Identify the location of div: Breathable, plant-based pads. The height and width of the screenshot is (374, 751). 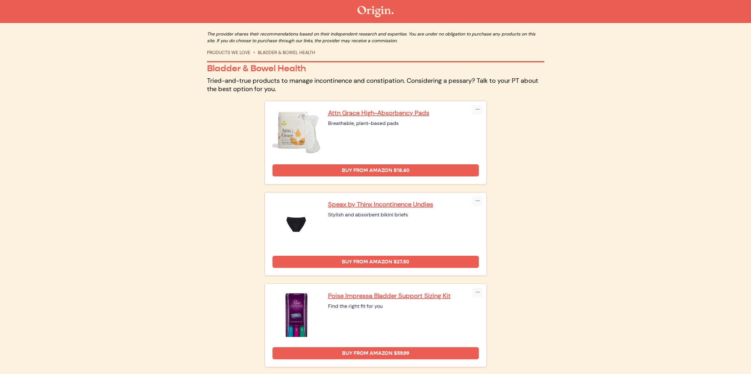
(404, 123).